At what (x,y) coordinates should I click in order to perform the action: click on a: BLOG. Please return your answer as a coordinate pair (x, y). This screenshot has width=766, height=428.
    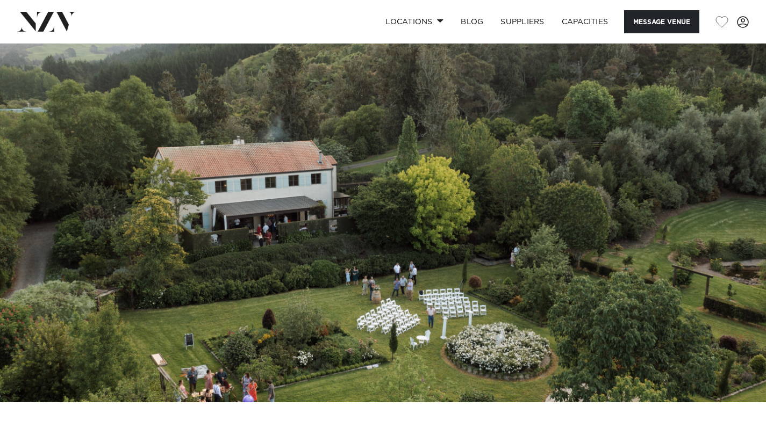
    Looking at the image, I should click on (472, 22).